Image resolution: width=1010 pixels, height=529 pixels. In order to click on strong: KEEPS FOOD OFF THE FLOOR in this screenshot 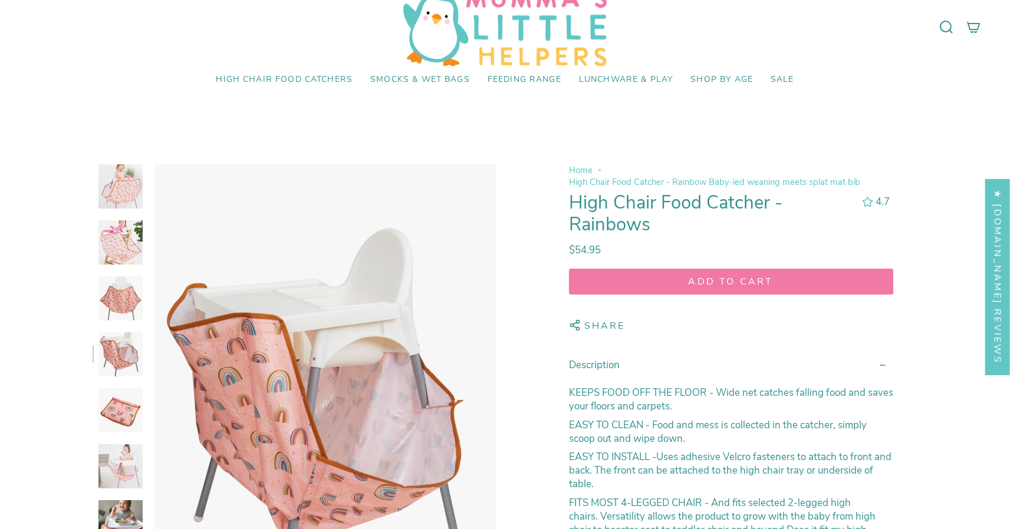, I will do `click(639, 393)`.